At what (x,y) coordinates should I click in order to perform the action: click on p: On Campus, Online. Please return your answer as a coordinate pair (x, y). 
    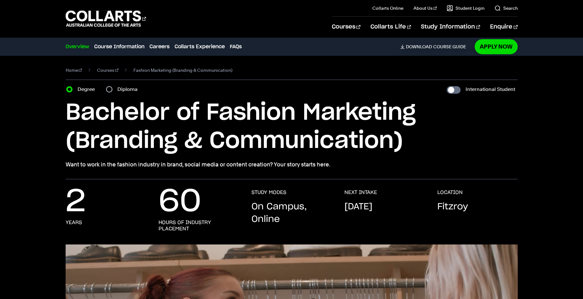
    Looking at the image, I should click on (291, 213).